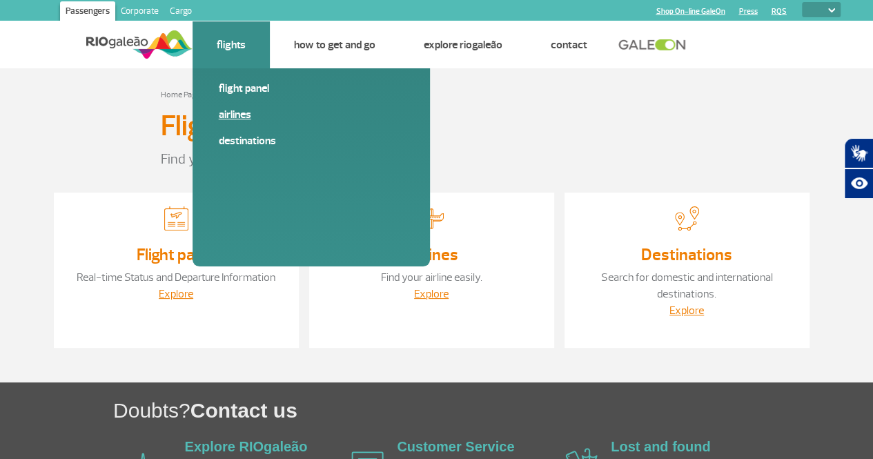 The width and height of the screenshot is (873, 459). Describe the element at coordinates (859, 184) in the screenshot. I see `button: Abrir recursos assistivos.` at that location.